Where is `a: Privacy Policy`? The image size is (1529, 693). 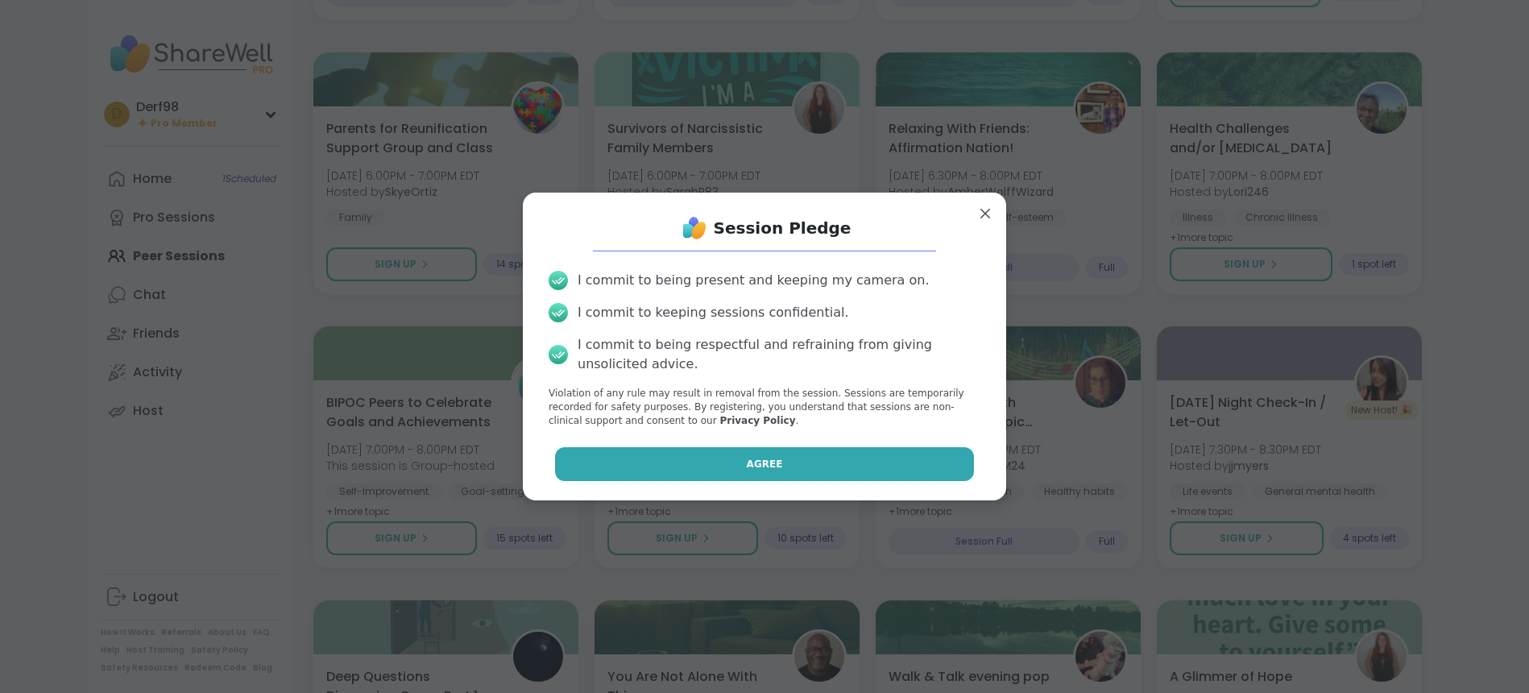
a: Privacy Policy is located at coordinates (757, 421).